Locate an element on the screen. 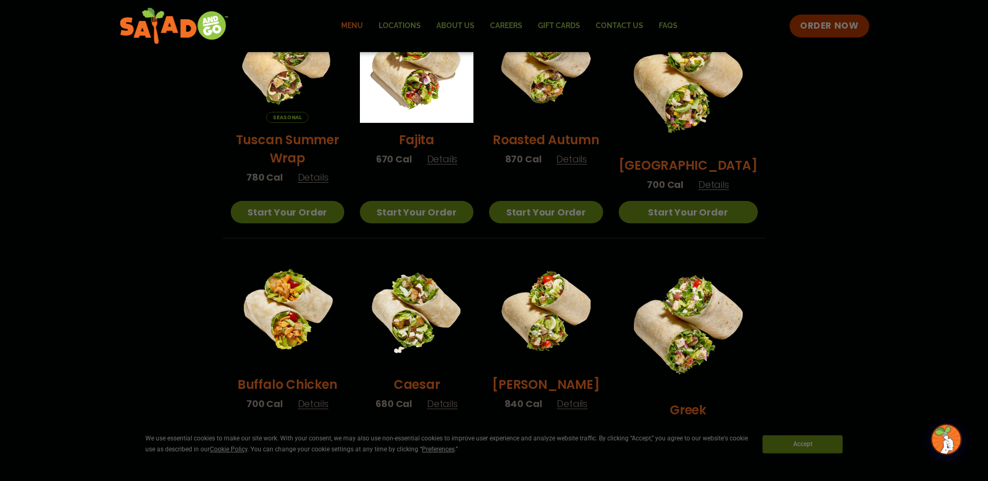 The width and height of the screenshot is (988, 481). a: FAQs is located at coordinates (668, 26).